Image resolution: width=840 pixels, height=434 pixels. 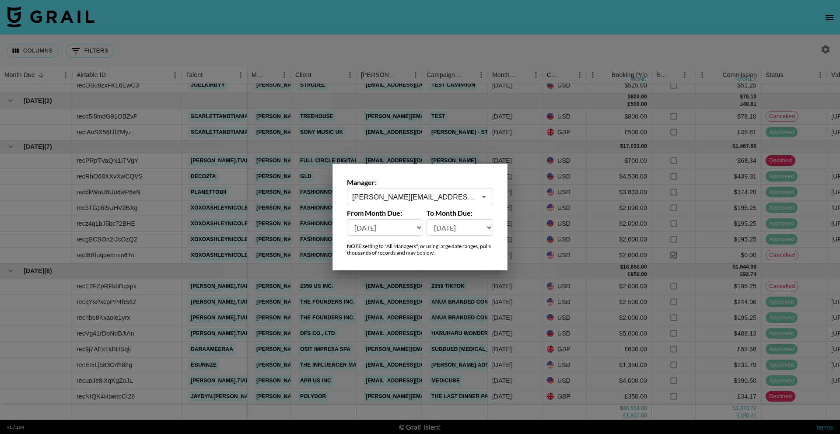 I want to click on div: setting to "All Managers", or using large date ranges, pulls thousands of records and may be slow., so click(x=420, y=249).